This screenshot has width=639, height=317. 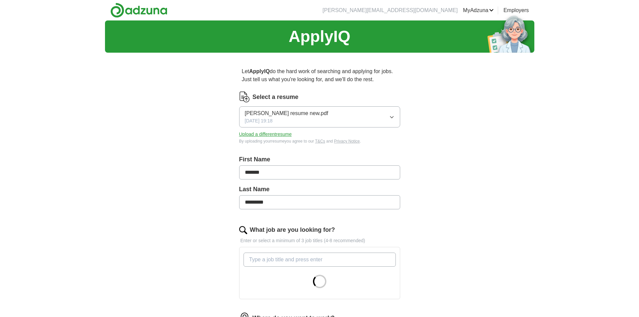 I want to click on a: Privacy Notice, so click(x=347, y=141).